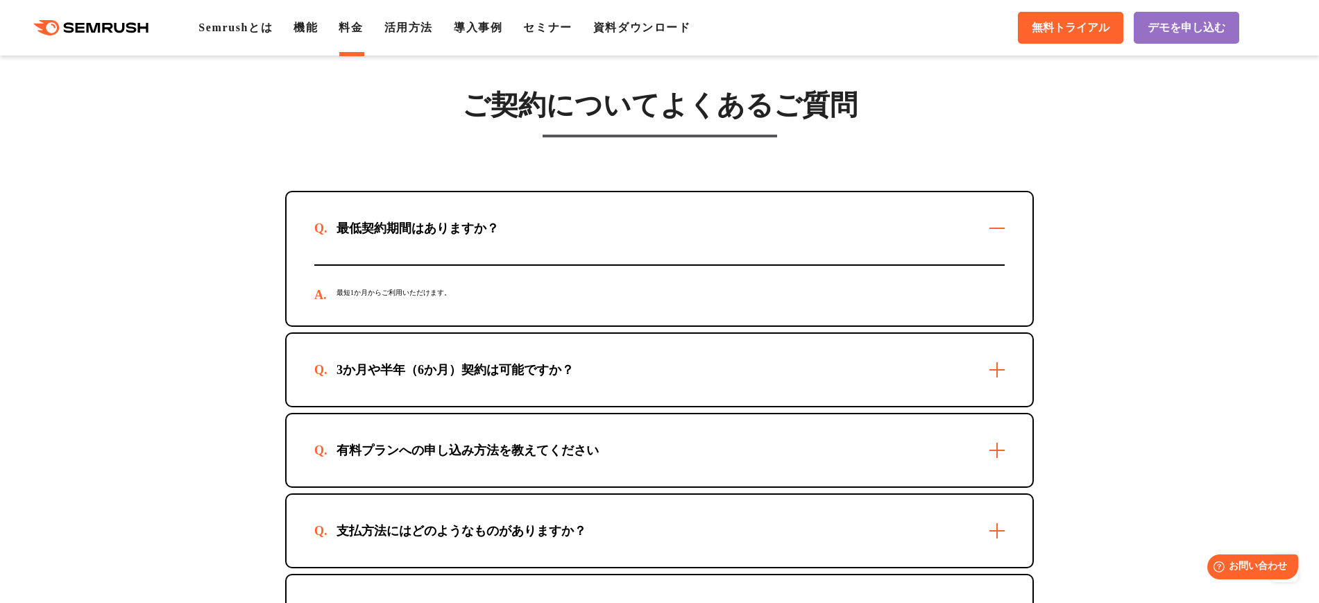 Image resolution: width=1319 pixels, height=603 pixels. What do you see at coordinates (468, 450) in the screenshot?
I see `div: 有料プランへの申し込み方法を教えてください` at bounding box center [468, 450].